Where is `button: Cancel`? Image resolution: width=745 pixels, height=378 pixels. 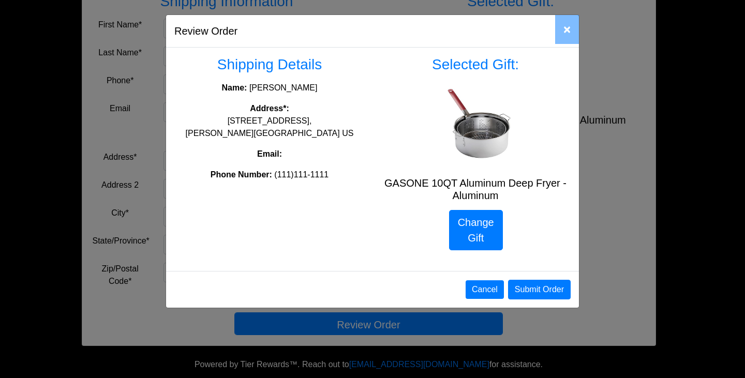 button: Cancel is located at coordinates (485, 290).